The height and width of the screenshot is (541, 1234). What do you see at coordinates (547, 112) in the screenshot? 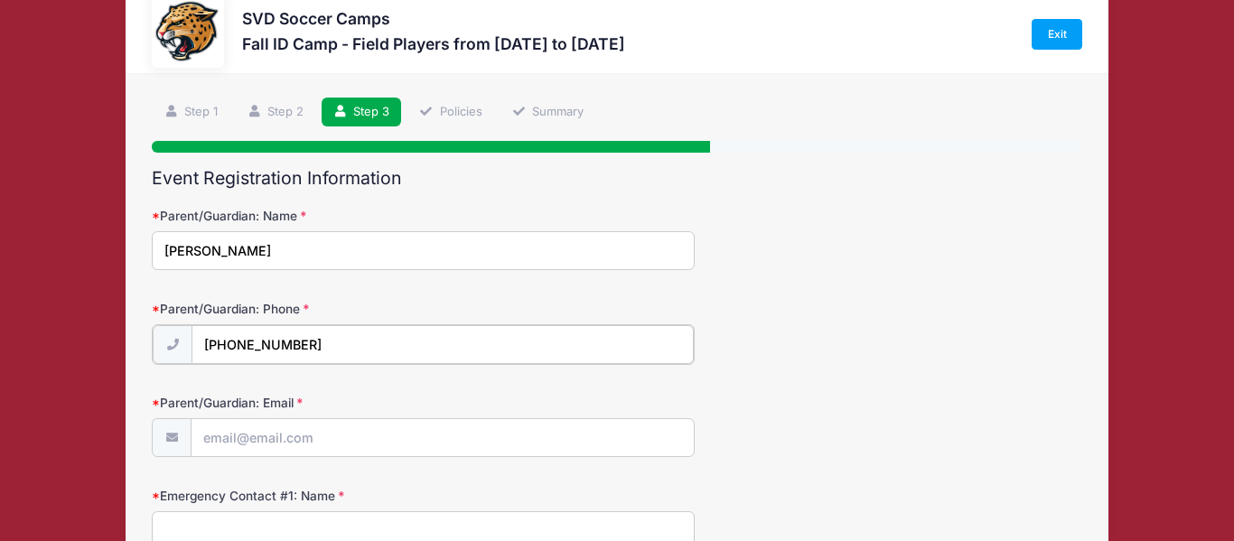
I see `a: Summary` at bounding box center [547, 112].